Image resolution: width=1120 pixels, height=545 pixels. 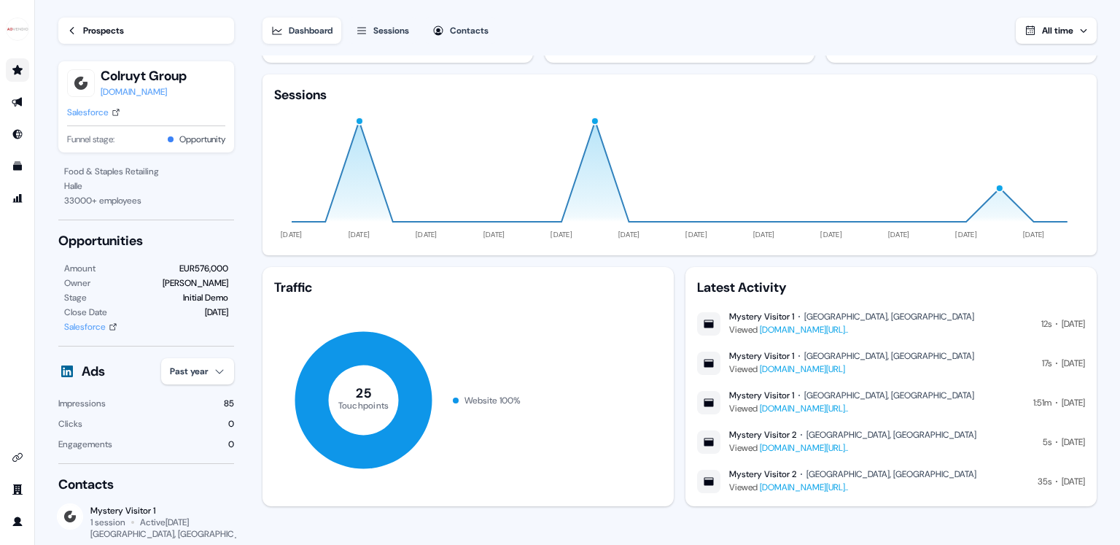 What do you see at coordinates (80, 268) in the screenshot?
I see `div: Amount` at bounding box center [80, 268].